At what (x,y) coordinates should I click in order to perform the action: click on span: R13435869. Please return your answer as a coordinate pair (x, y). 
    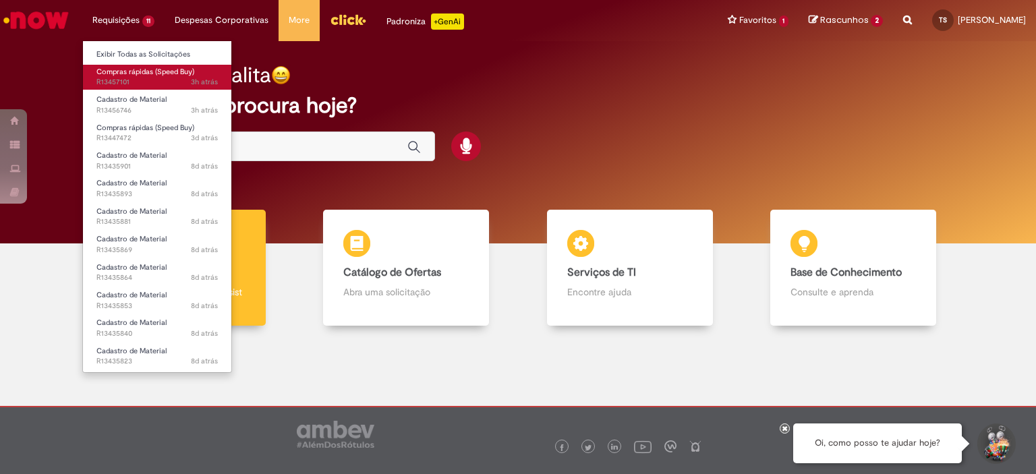
    Looking at the image, I should click on (157, 250).